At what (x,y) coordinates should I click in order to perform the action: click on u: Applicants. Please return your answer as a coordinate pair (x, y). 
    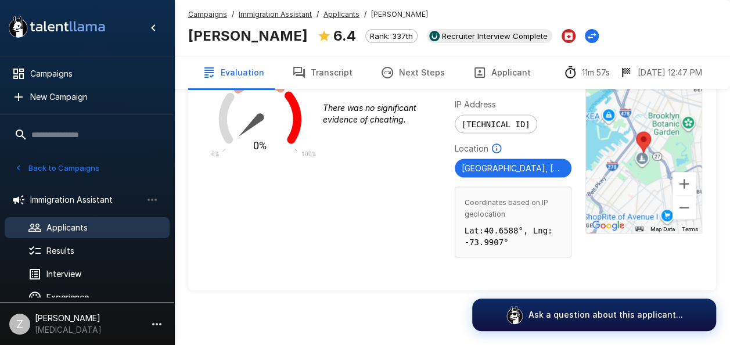
    Looking at the image, I should click on (341, 14).